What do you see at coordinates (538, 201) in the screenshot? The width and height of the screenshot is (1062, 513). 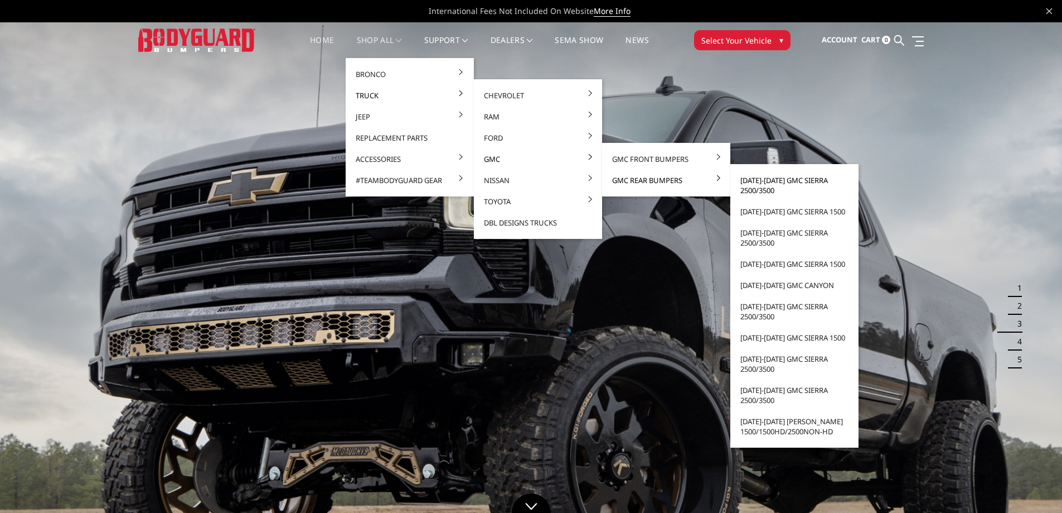 I see `a: Toyota` at bounding box center [538, 201].